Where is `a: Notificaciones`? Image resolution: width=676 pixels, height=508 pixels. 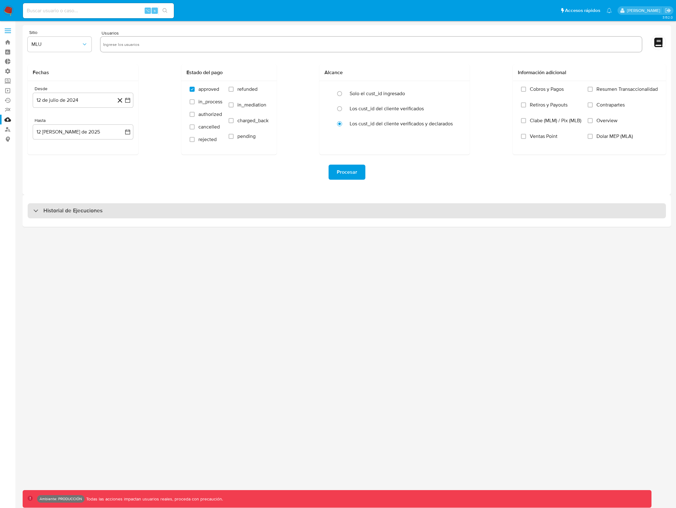
a: Notificaciones is located at coordinates (609, 10).